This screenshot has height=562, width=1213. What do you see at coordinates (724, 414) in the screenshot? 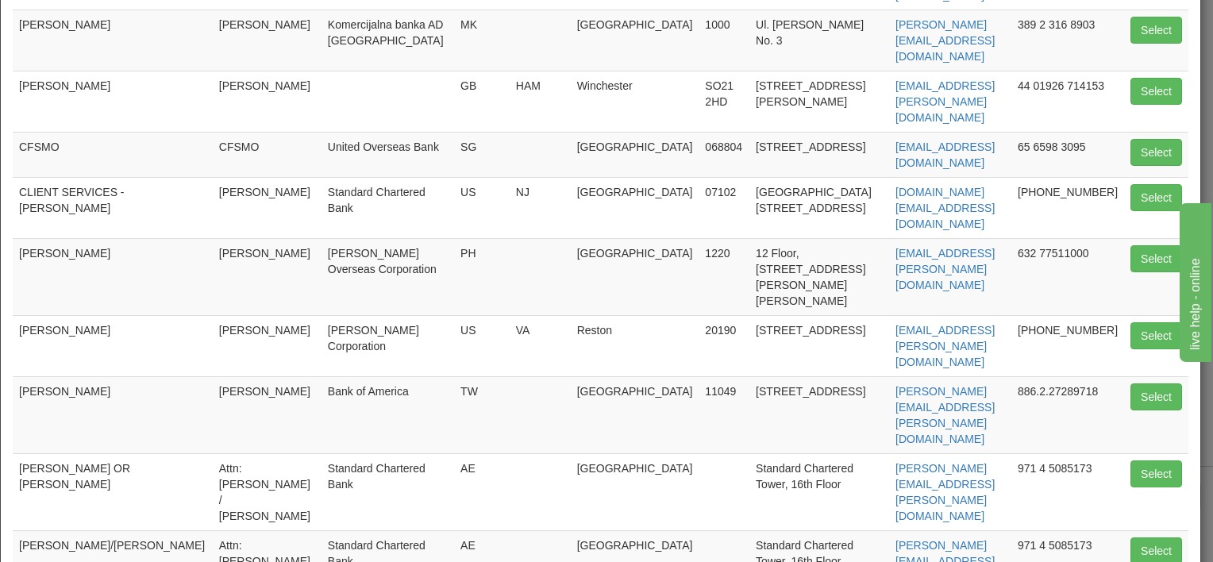
I see `td: 11049` at bounding box center [724, 414].